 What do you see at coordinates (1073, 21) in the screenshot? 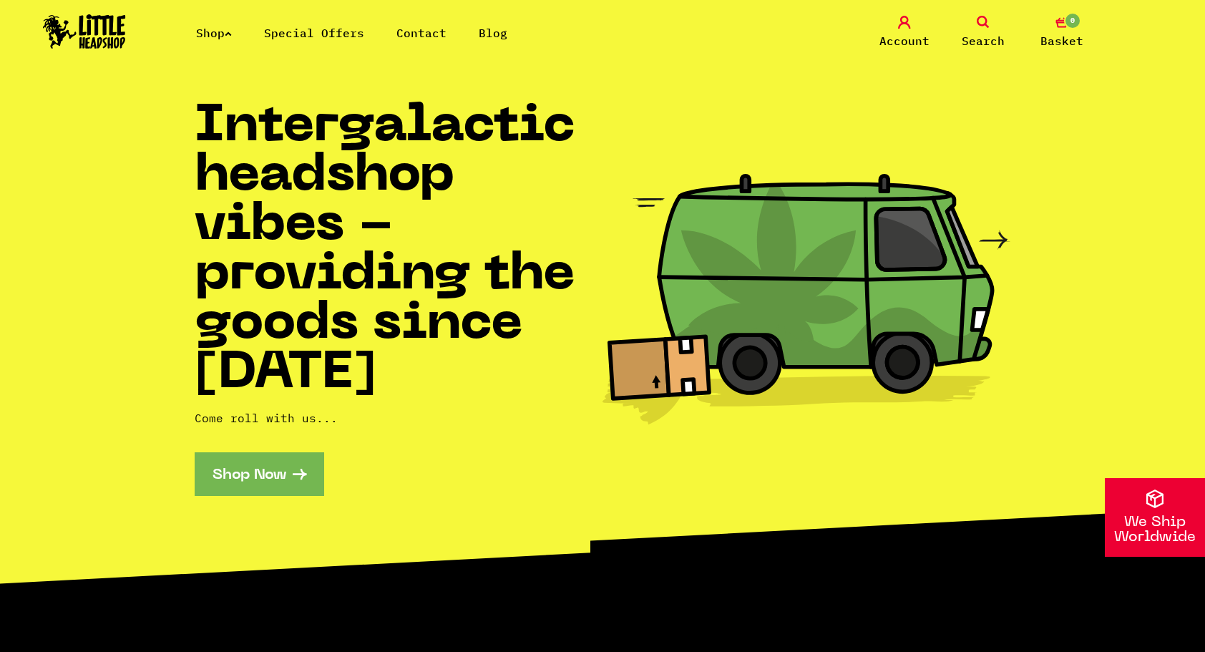
I see `span: 0` at bounding box center [1073, 21].